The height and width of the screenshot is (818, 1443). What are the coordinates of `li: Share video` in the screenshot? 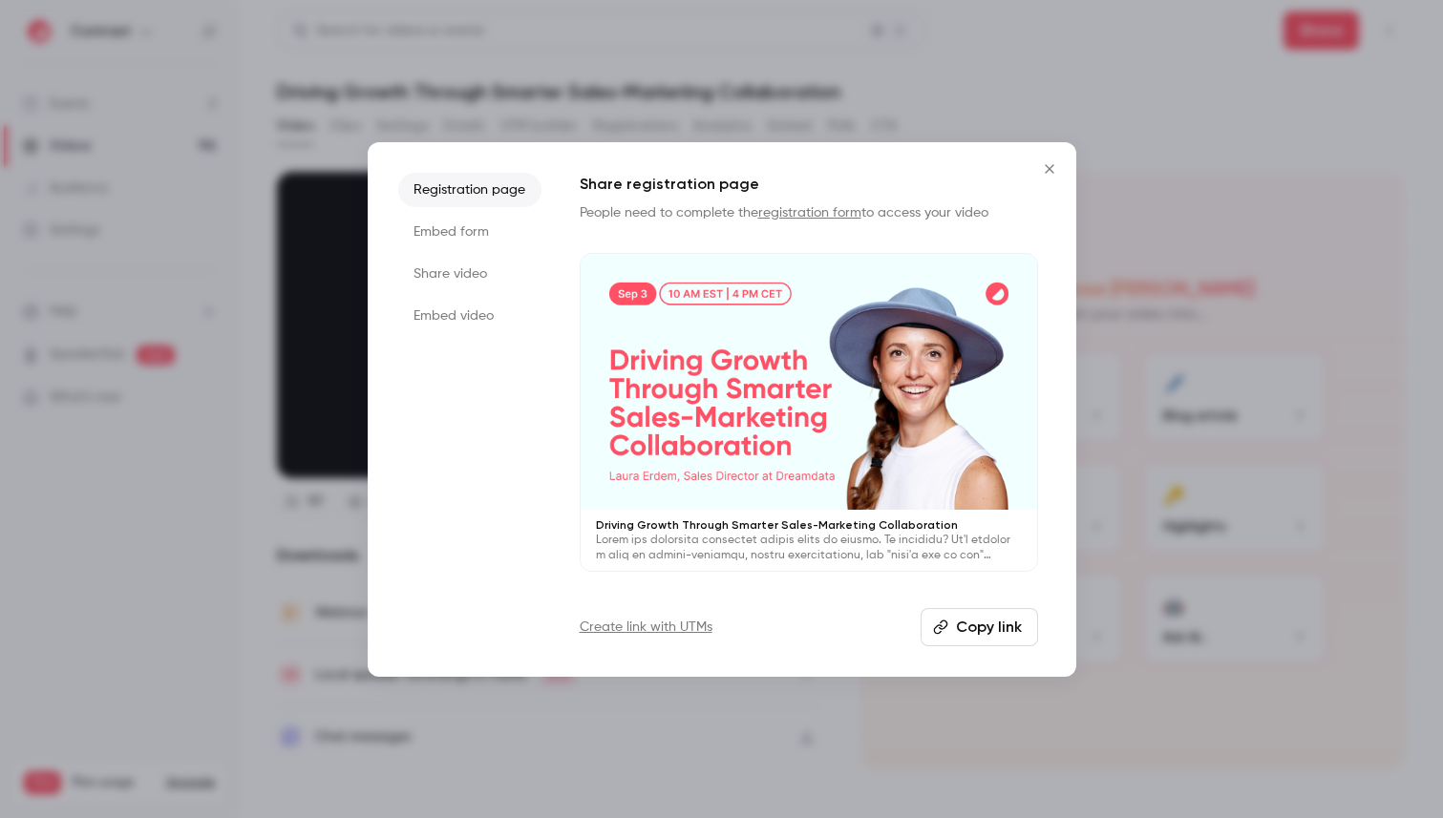 It's located at (470, 274).